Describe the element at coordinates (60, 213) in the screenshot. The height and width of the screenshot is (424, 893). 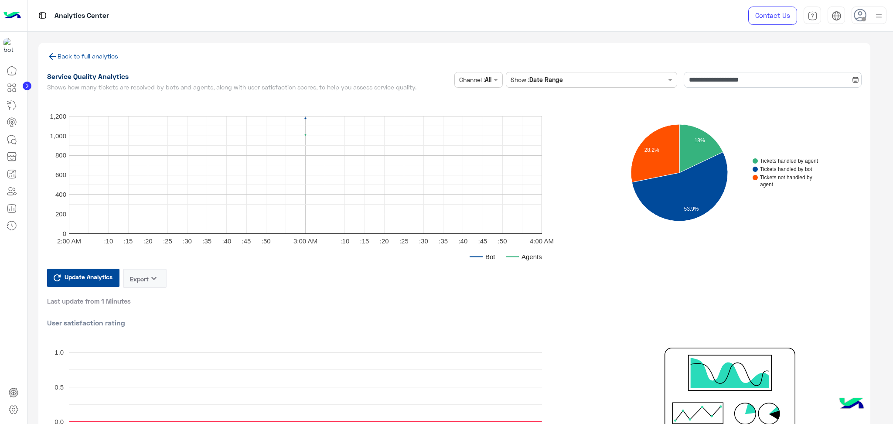
I see `text: 200` at that location.